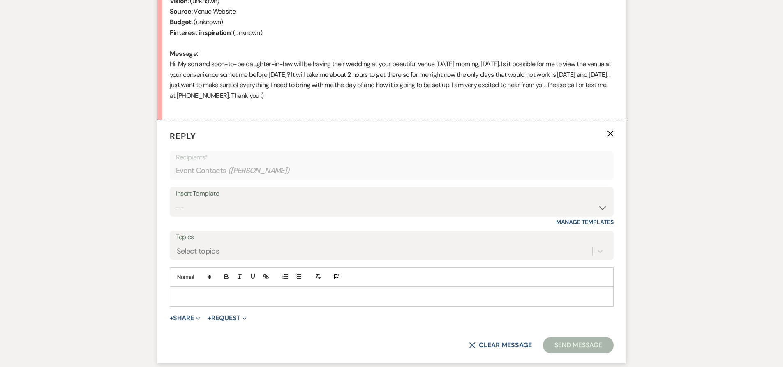 Image resolution: width=783 pixels, height=367 pixels. What do you see at coordinates (200, 32) in the screenshot?
I see `b: Pinterest inspiration` at bounding box center [200, 32].